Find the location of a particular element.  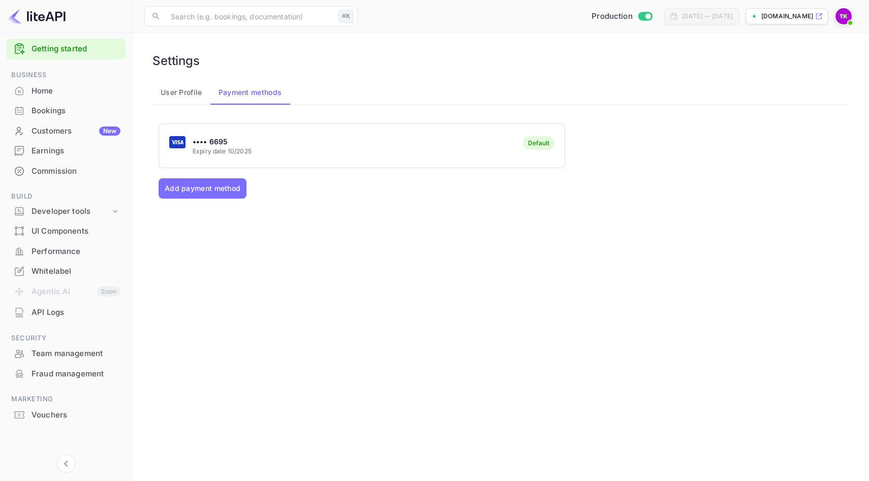

a: Fraud management is located at coordinates (66, 373).